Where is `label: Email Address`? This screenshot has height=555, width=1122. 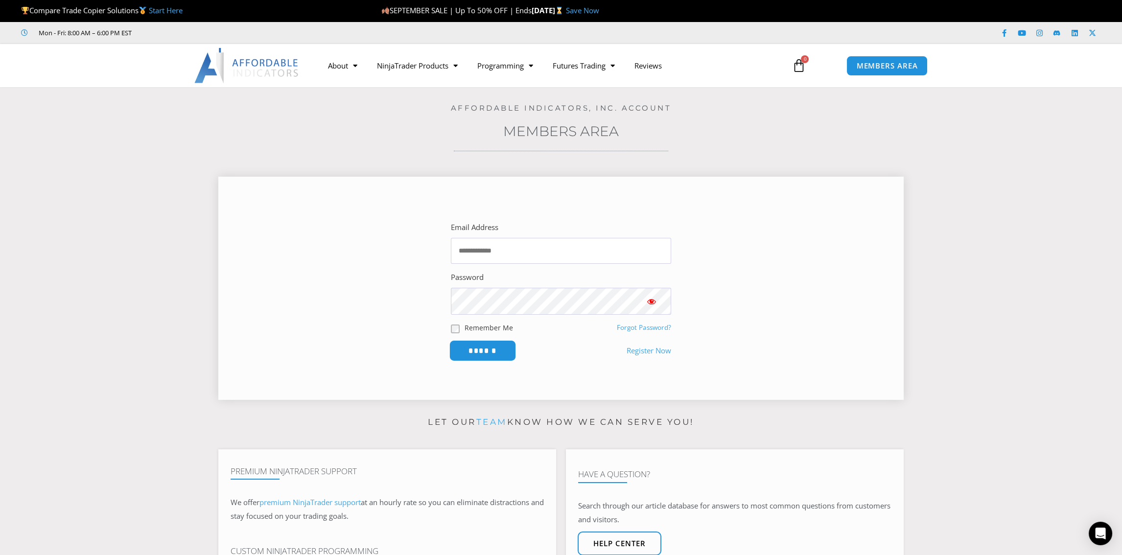 label: Email Address is located at coordinates (474, 228).